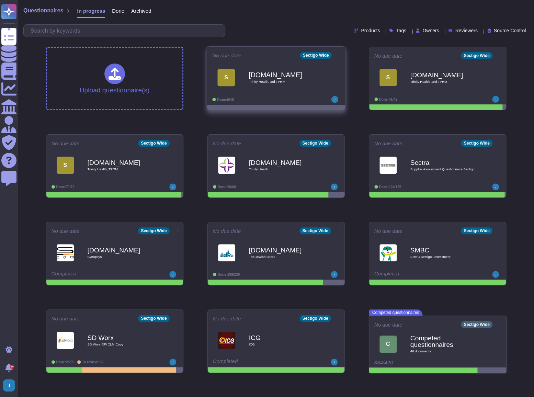 This screenshot has width=534, height=397. Describe the element at coordinates (445, 351) in the screenshot. I see `span: 46 document s` at that location.